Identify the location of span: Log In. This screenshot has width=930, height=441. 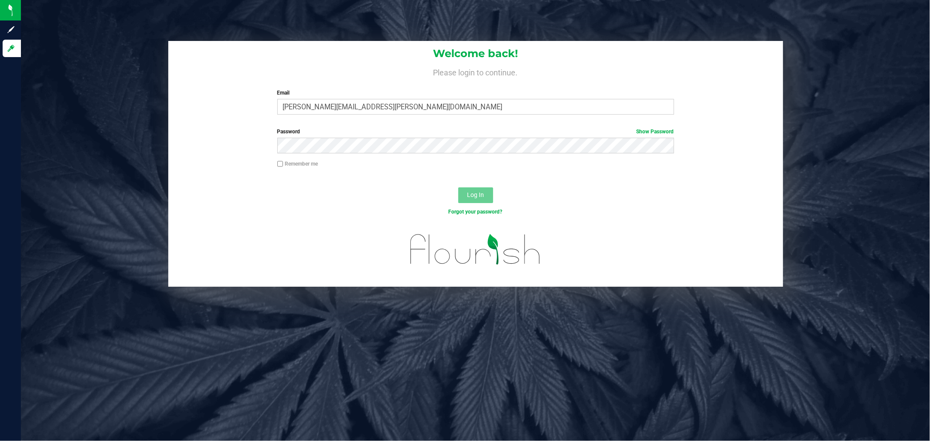
(475, 195).